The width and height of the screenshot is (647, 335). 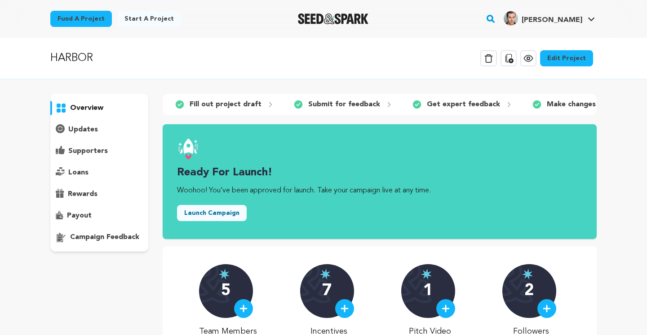 I want to click on p: campaign feedback, so click(x=105, y=238).